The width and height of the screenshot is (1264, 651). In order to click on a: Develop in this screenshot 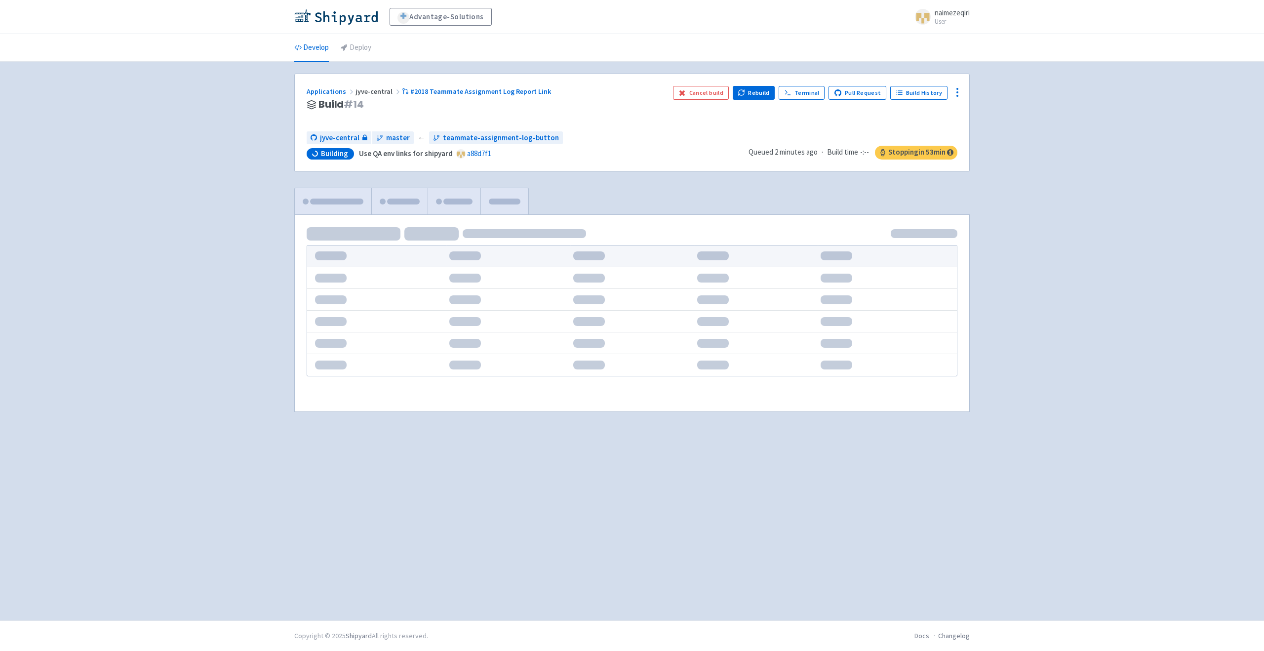, I will do `click(312, 48)`.